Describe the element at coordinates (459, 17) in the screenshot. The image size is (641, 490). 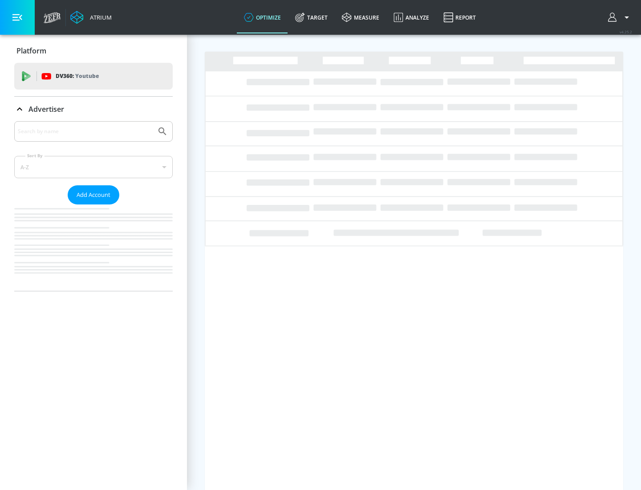
I see `a: Report` at that location.